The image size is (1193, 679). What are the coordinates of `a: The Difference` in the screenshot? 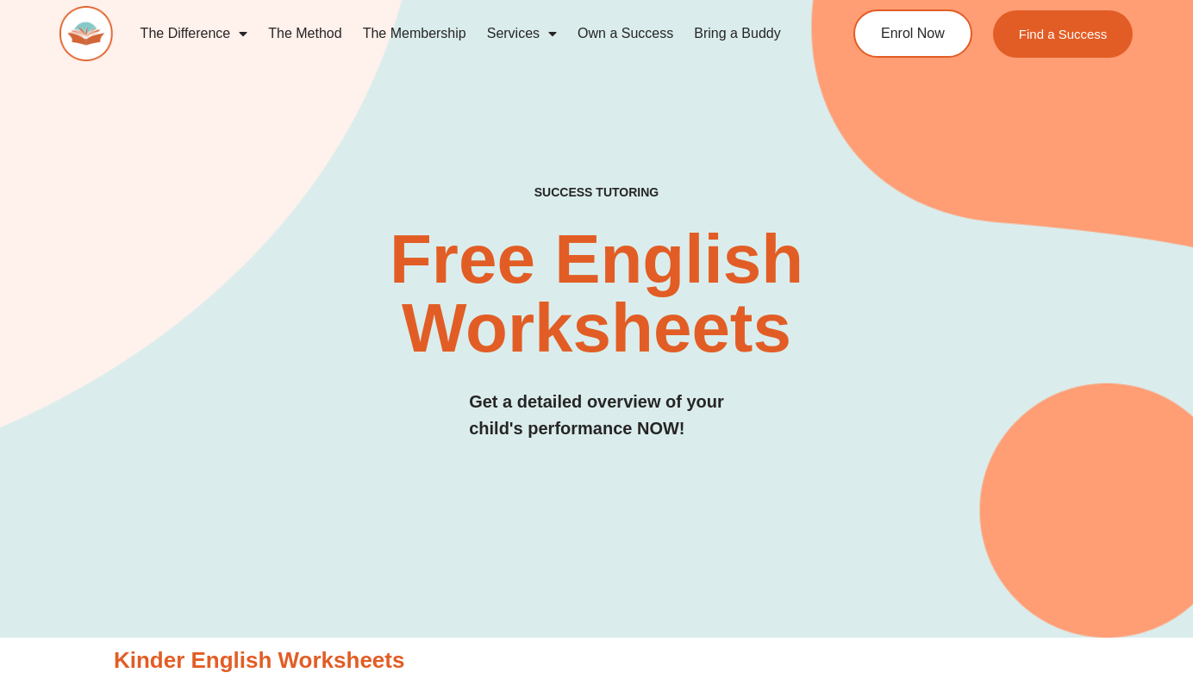 It's located at (194, 34).